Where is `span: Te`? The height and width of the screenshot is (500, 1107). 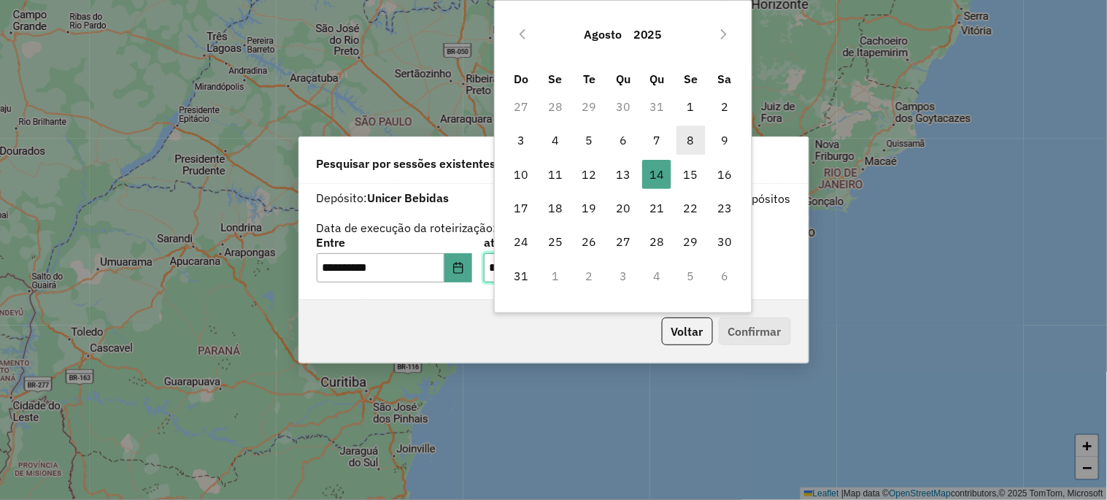 span: Te is located at coordinates (589, 79).